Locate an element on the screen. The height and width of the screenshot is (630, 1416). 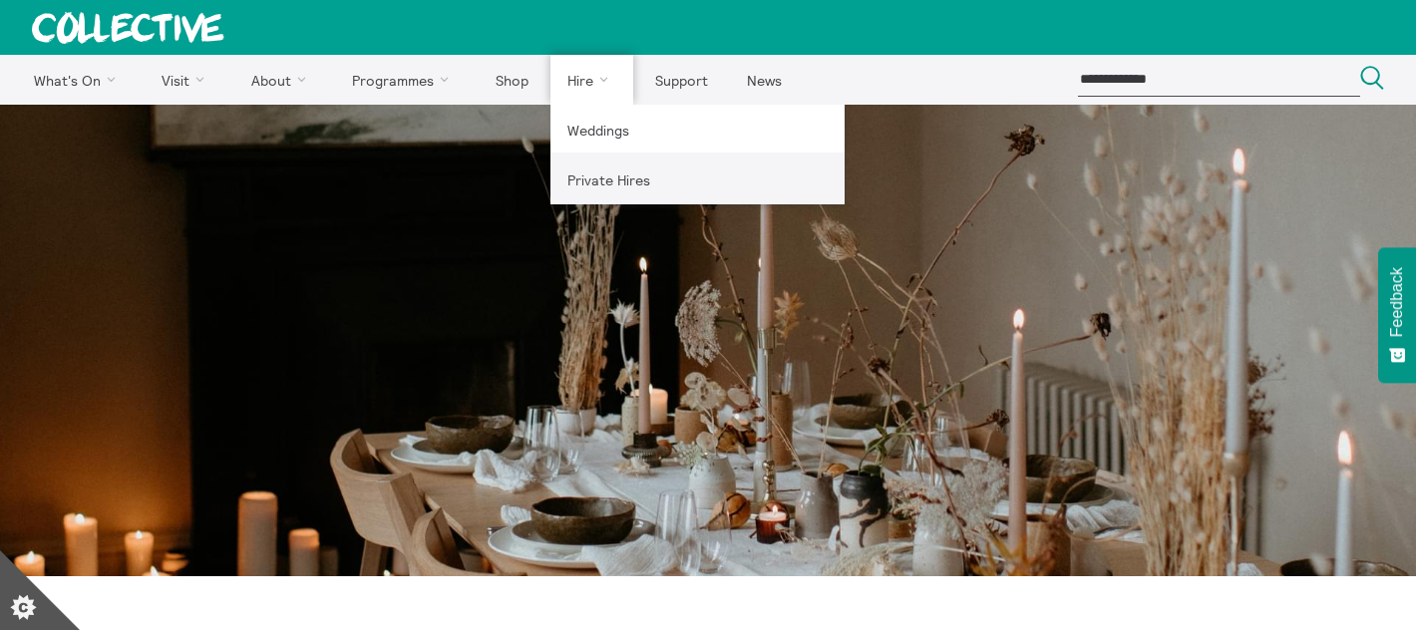
a: Programmes is located at coordinates (405, 80).